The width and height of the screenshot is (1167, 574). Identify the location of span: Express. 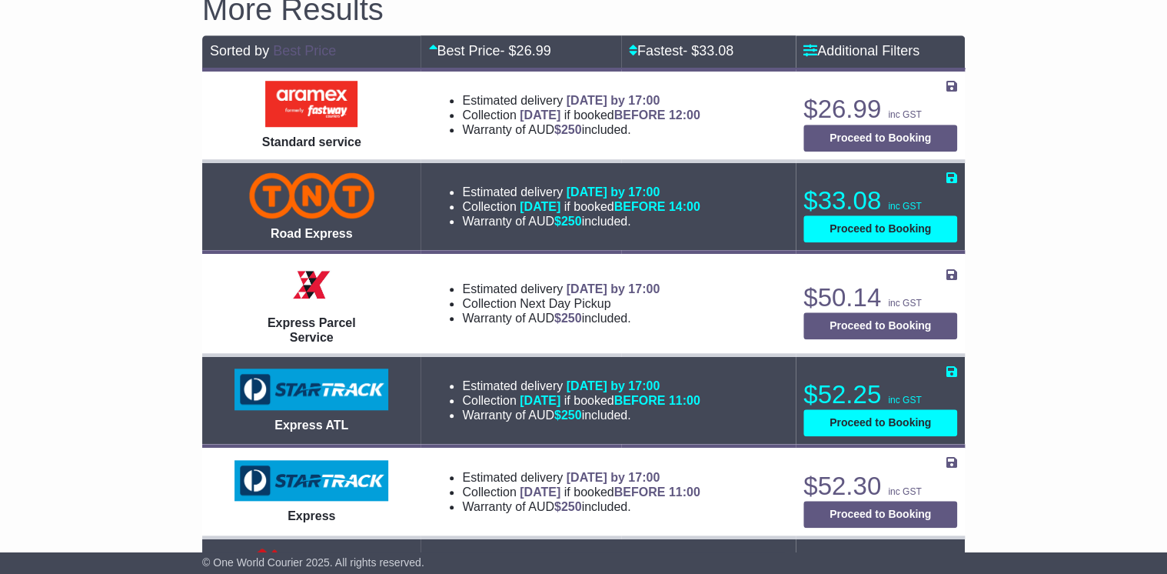
(311, 515).